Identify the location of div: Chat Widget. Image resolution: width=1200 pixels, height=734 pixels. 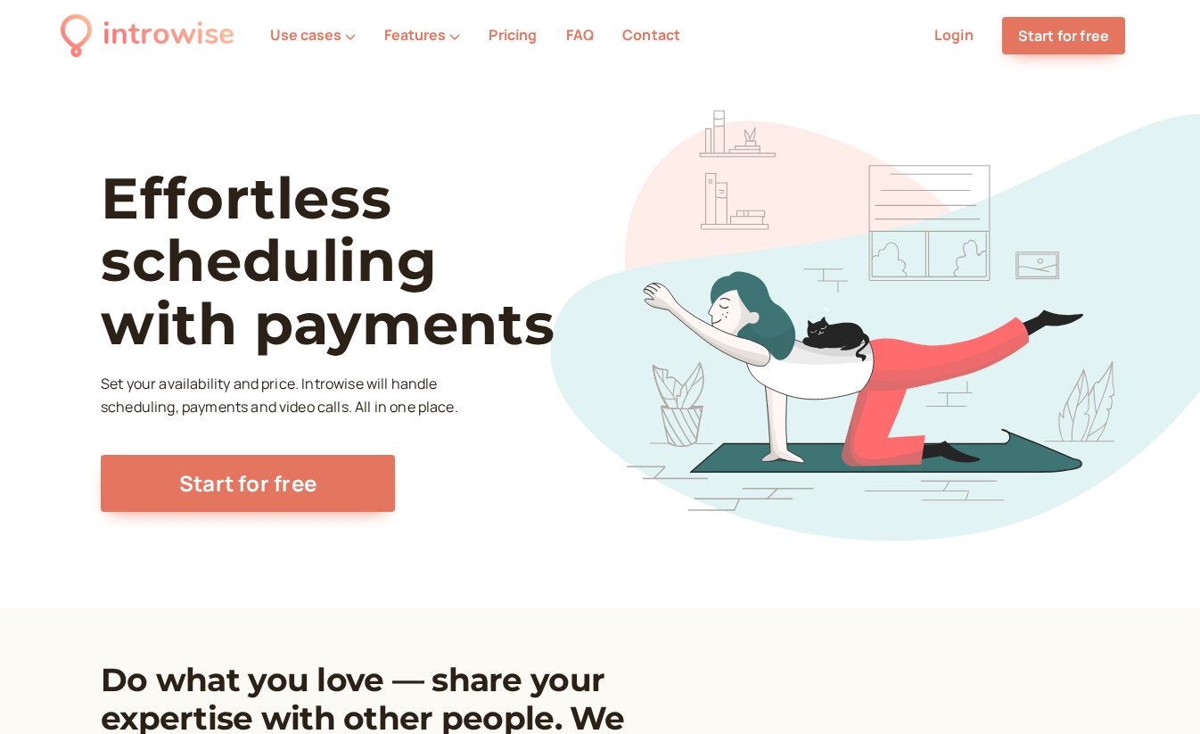
(1156, 691).